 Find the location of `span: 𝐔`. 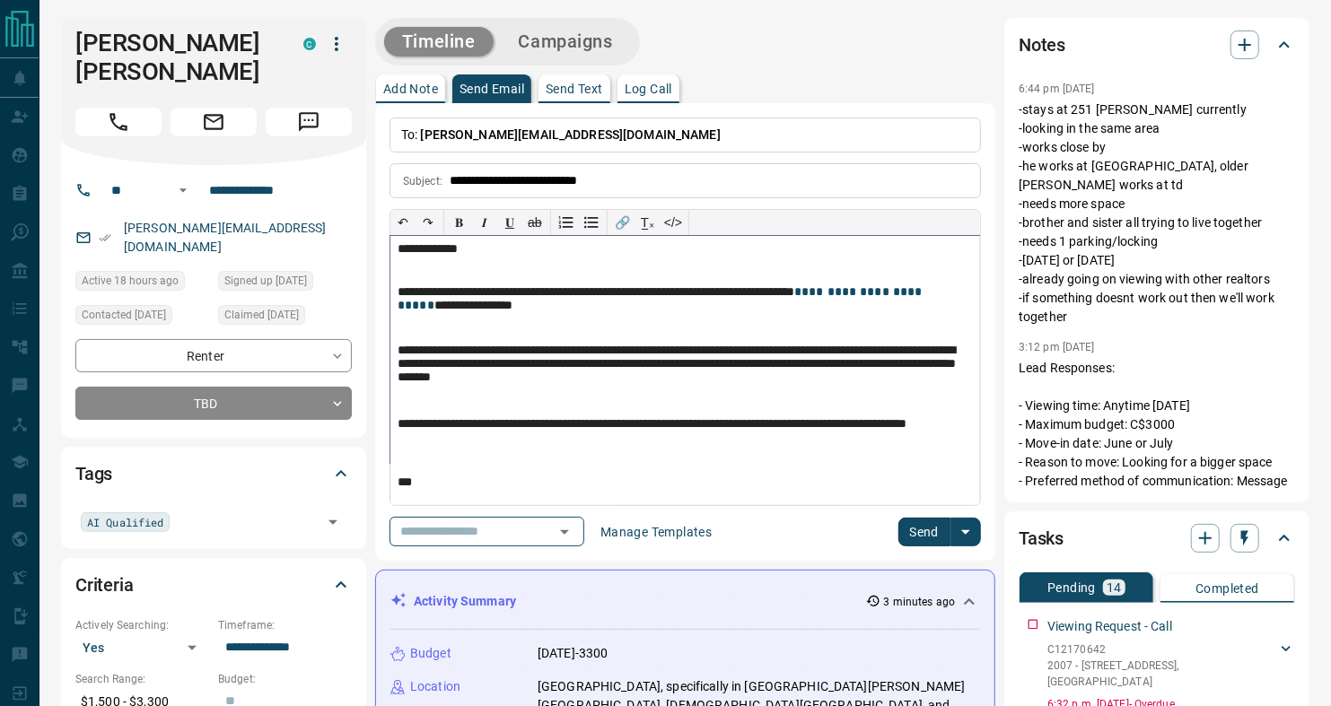

span: 𝐔 is located at coordinates (510, 223).